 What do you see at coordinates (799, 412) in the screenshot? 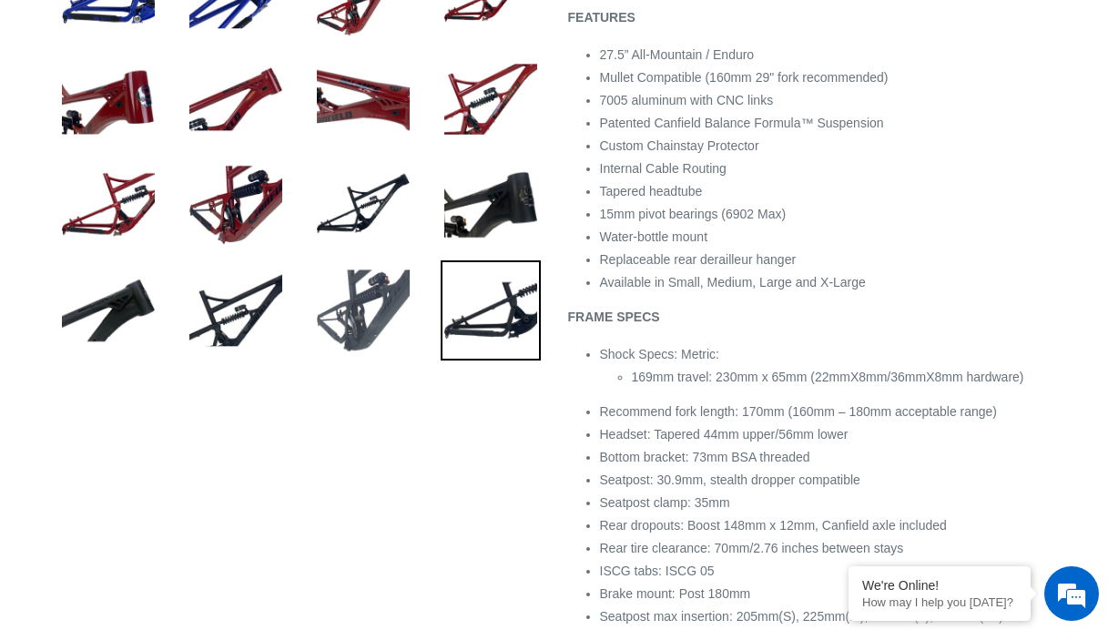
I see `span: Recommend fork length: 170mm (160mm – 180mm acceptable range)` at bounding box center [799, 412].